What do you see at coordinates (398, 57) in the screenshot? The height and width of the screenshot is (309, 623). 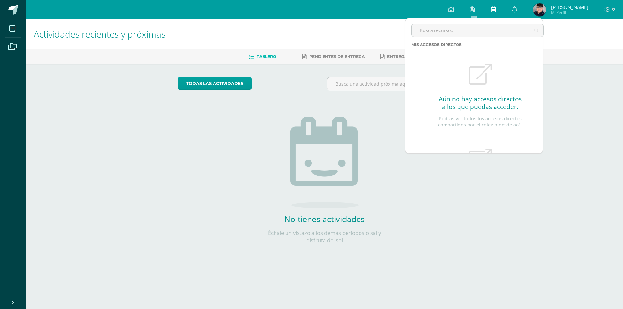 I see `a: Entregadas` at bounding box center [398, 57].